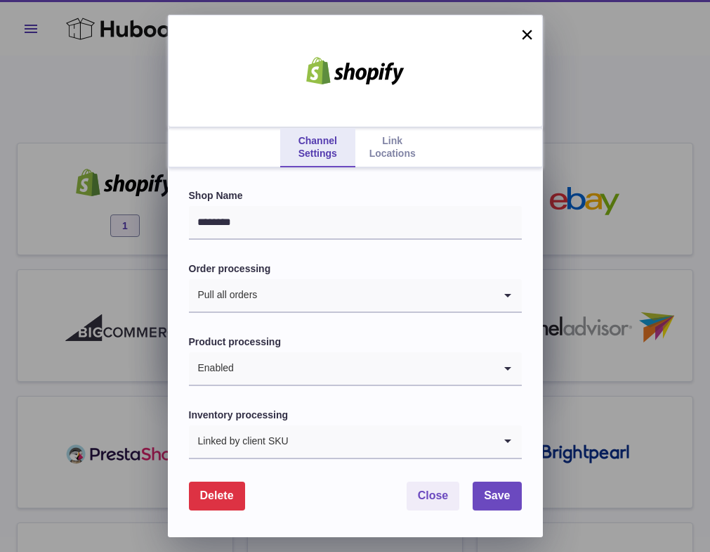  I want to click on button: Close, so click(434, 495).